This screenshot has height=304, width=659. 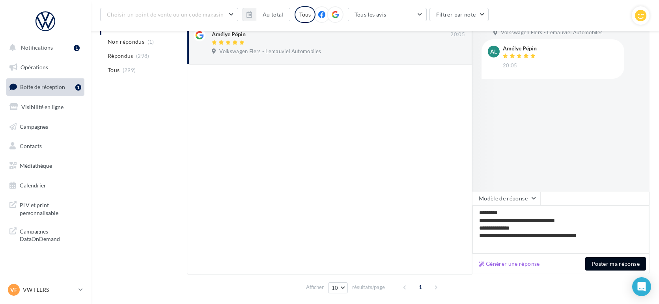 What do you see at coordinates (45, 107) in the screenshot?
I see `a: Visibilité en ligne` at bounding box center [45, 107].